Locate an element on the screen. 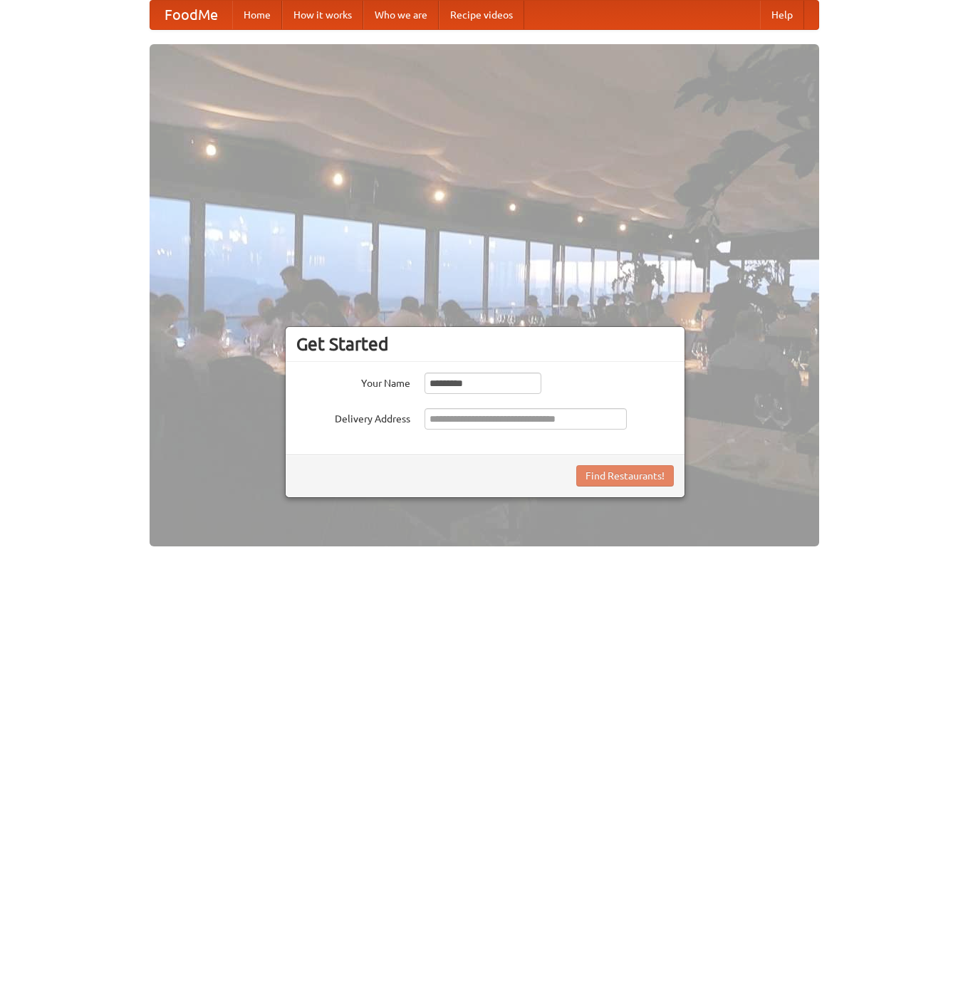 Image resolution: width=968 pixels, height=1008 pixels. a: Recipe videos is located at coordinates (482, 15).